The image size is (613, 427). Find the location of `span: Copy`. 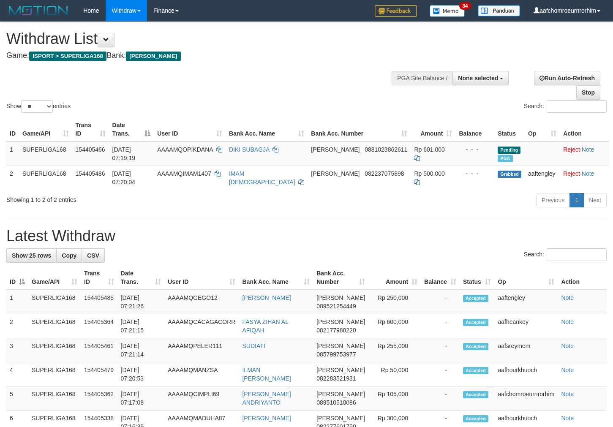

span: Copy is located at coordinates (69, 256).